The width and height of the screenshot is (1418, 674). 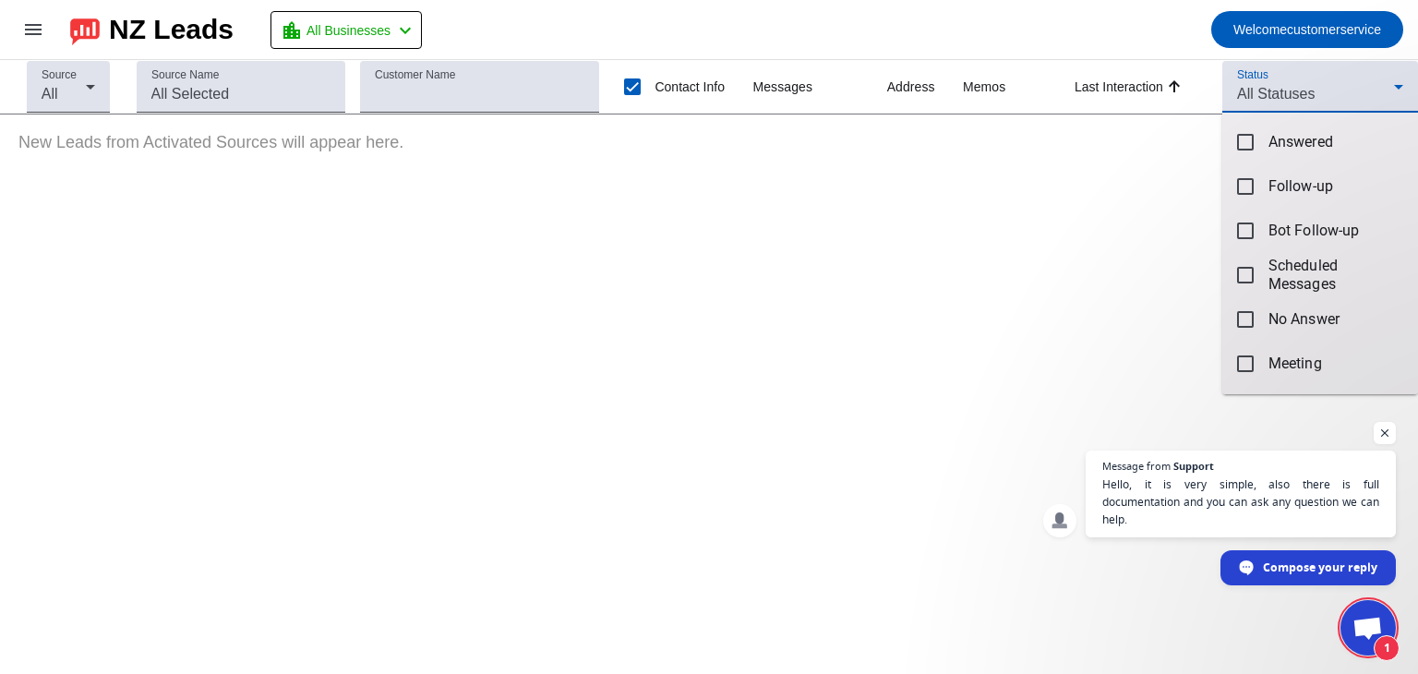 What do you see at coordinates (1386, 648) in the screenshot?
I see `span: 1` at bounding box center [1386, 648].